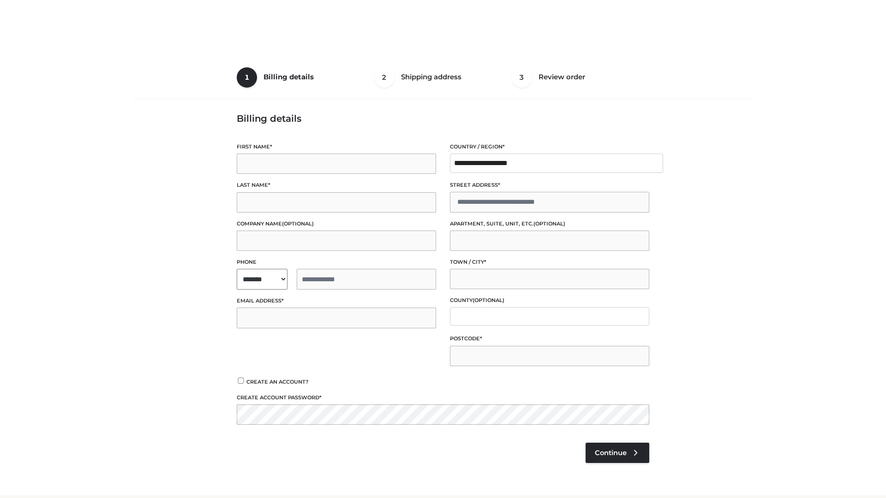 Image resolution: width=886 pixels, height=498 pixels. I want to click on span: Billing details, so click(288, 77).